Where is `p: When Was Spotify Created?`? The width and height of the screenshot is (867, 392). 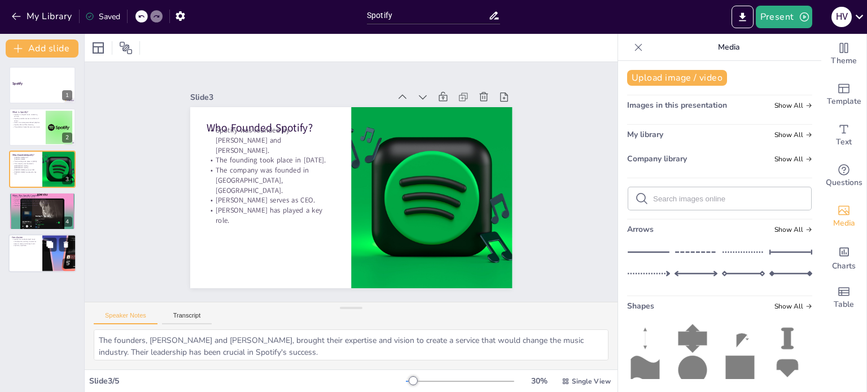
p: When Was Spotify Created? is located at coordinates (42, 196).